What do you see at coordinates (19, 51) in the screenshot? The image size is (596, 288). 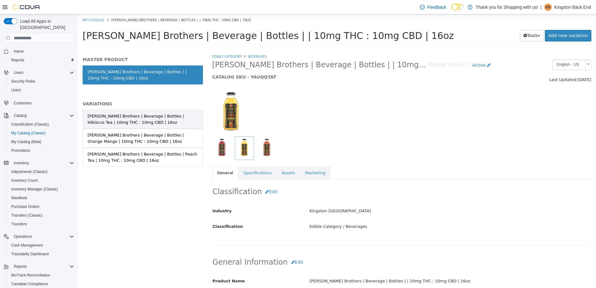 I see `a: Home` at bounding box center [19, 51].